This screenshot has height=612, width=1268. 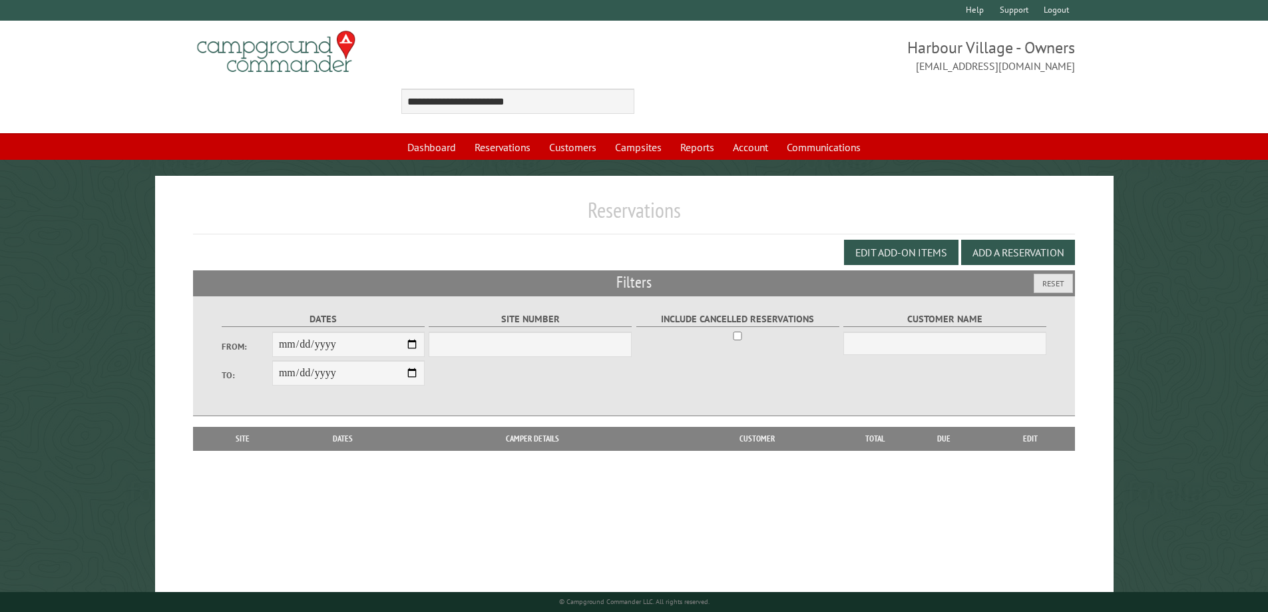 I want to click on th: Customer, so click(x=757, y=439).